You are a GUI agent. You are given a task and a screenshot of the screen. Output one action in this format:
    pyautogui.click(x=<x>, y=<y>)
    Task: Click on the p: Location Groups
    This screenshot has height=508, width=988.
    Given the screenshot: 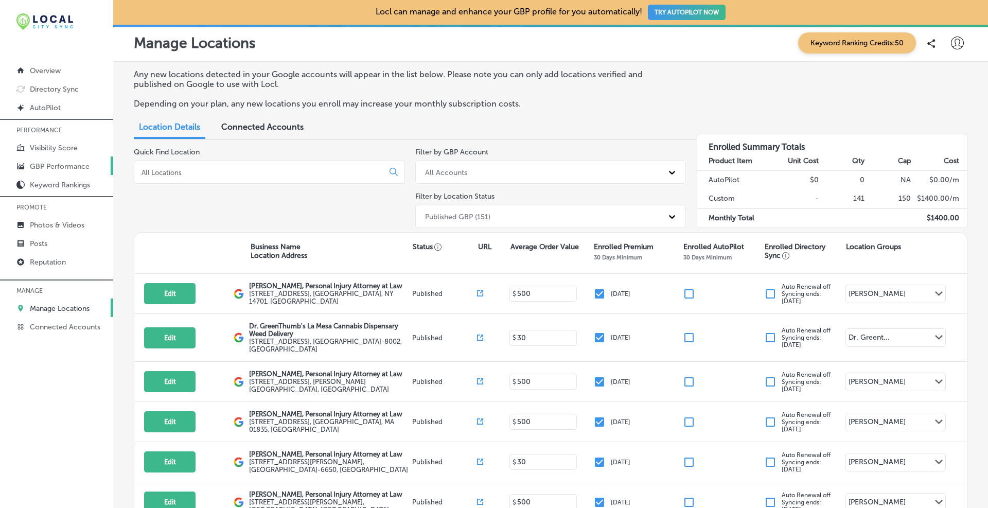 What is the action you would take?
    pyautogui.click(x=873, y=246)
    